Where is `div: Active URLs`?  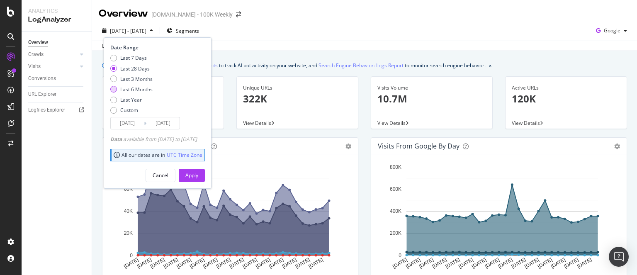
div: Active URLs is located at coordinates (566, 88).